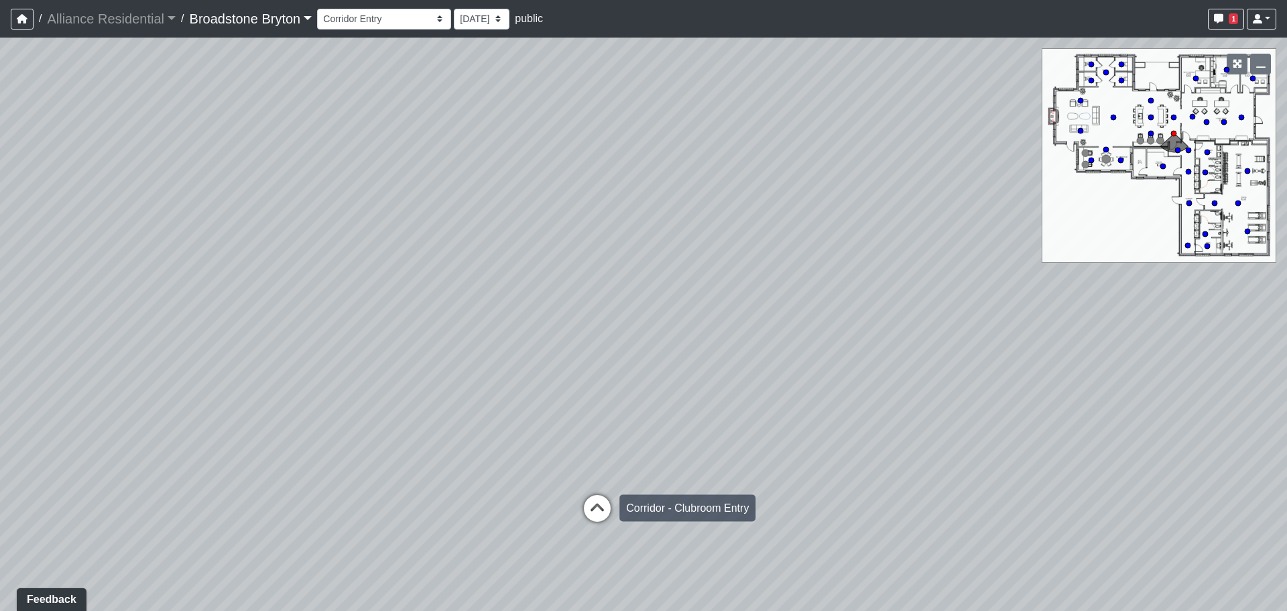 The height and width of the screenshot is (611, 1287). What do you see at coordinates (687, 508) in the screenshot?
I see `div: Corridor - Clubroom Entry` at bounding box center [687, 508].